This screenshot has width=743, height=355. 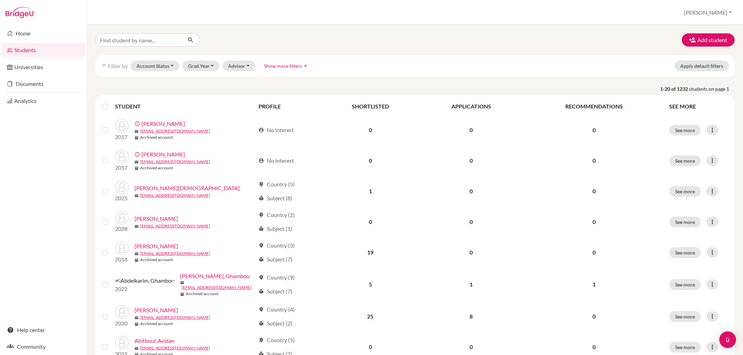 I want to click on button: Account Status, so click(x=155, y=66).